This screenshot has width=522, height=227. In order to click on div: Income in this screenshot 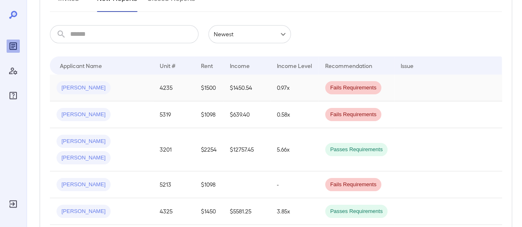, I will do `click(240, 66)`.